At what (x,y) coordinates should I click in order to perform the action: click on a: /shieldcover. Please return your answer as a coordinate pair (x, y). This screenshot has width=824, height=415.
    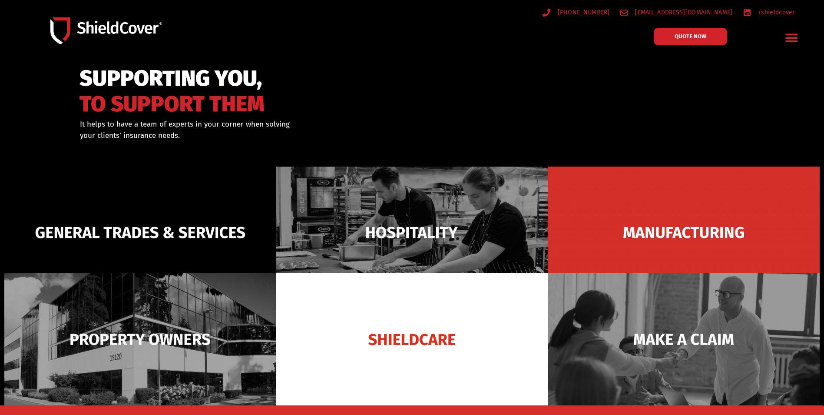
    Looking at the image, I should click on (769, 12).